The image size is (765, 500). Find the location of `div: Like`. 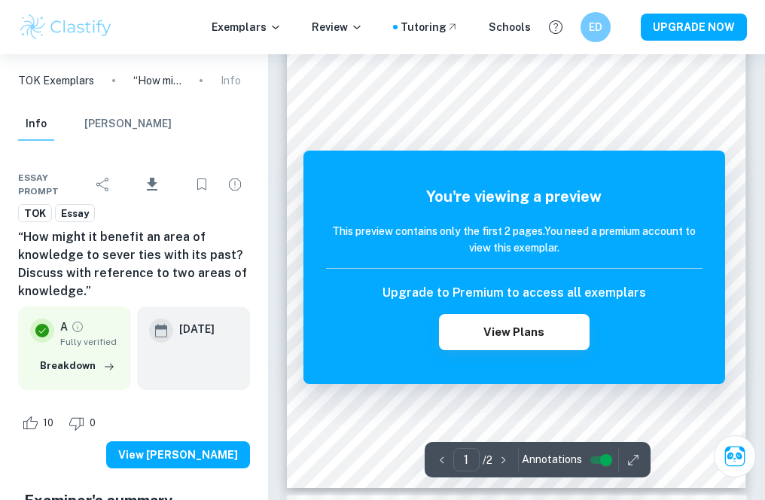

div: Like is located at coordinates (40, 423).